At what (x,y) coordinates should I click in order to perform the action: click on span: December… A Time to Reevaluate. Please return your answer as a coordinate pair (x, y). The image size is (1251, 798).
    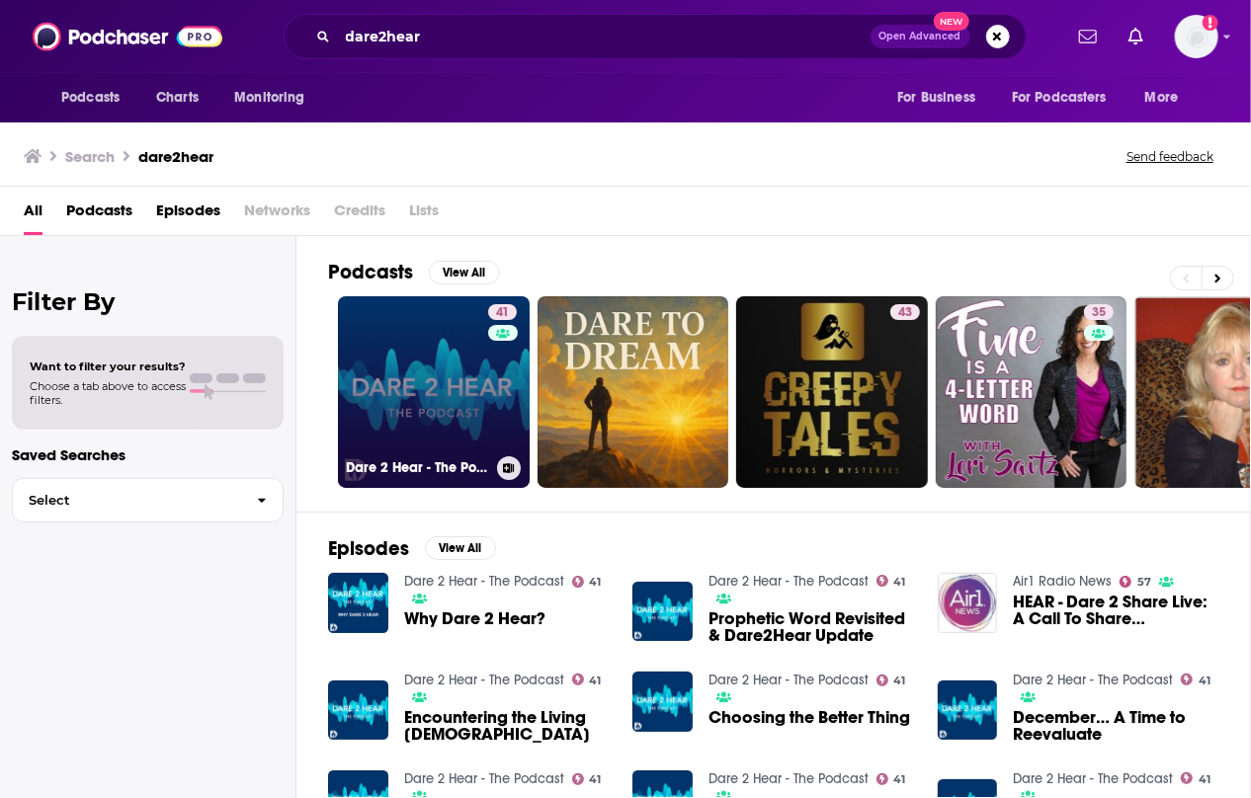
    Looking at the image, I should click on (1115, 726).